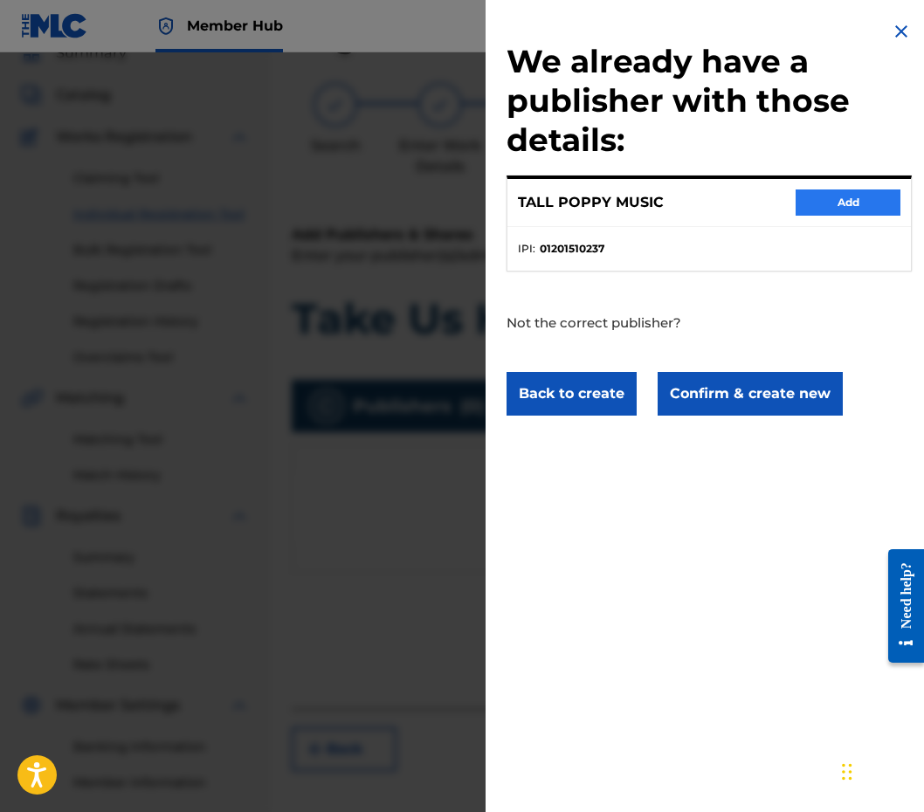  What do you see at coordinates (235, 25) in the screenshot?
I see `span: Member Hub` at bounding box center [235, 25].